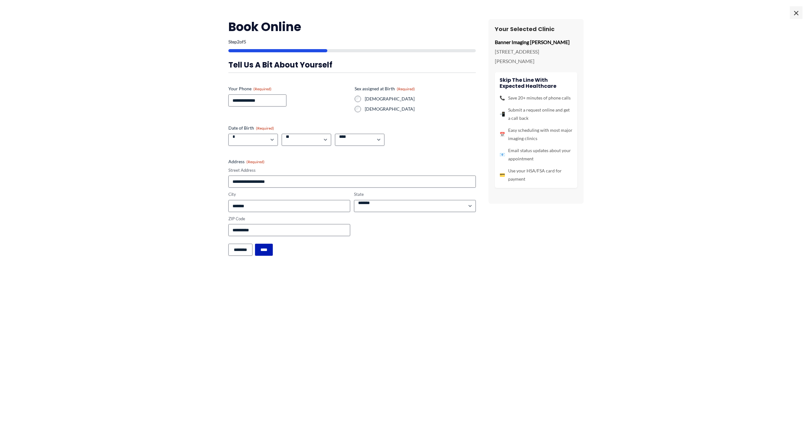 The height and width of the screenshot is (431, 812). What do you see at coordinates (536, 134) in the screenshot?
I see `li: Easy scheduling with most major imaging clinics` at bounding box center [536, 134].